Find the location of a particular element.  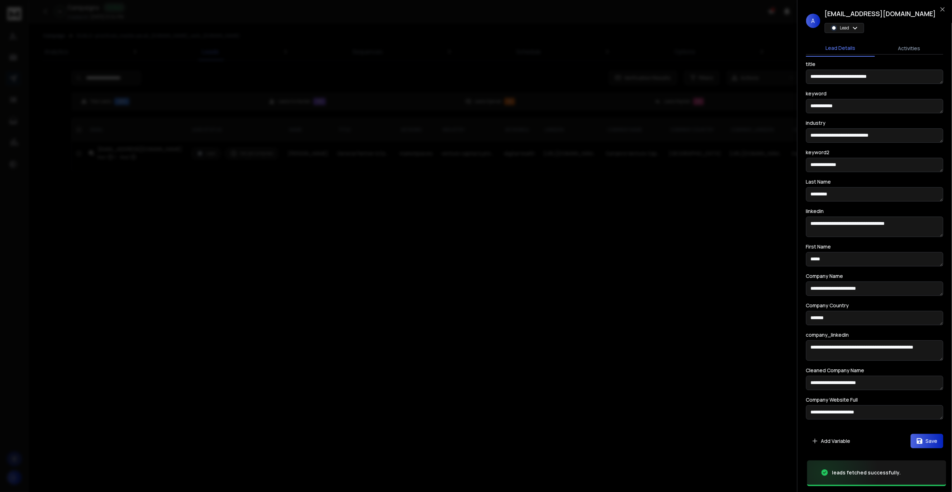

label: title is located at coordinates (811, 64).